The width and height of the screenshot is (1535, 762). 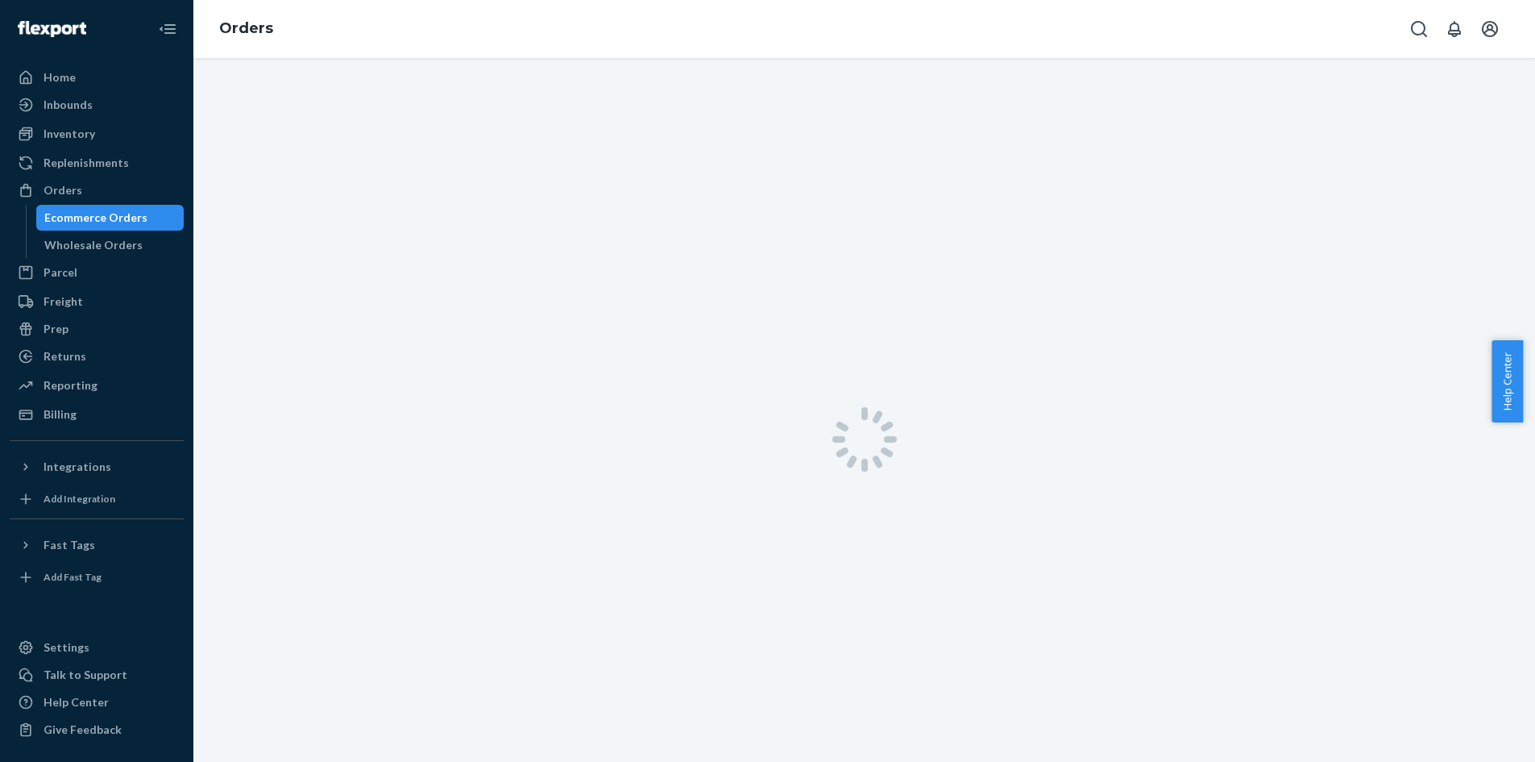 What do you see at coordinates (60, 414) in the screenshot?
I see `div: Billing` at bounding box center [60, 414].